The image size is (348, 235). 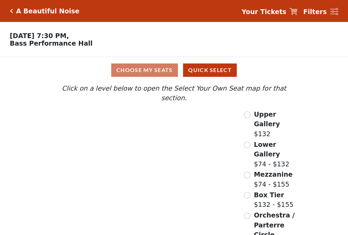 What do you see at coordinates (11, 11) in the screenshot?
I see `a: Click here to go back to filters` at bounding box center [11, 11].